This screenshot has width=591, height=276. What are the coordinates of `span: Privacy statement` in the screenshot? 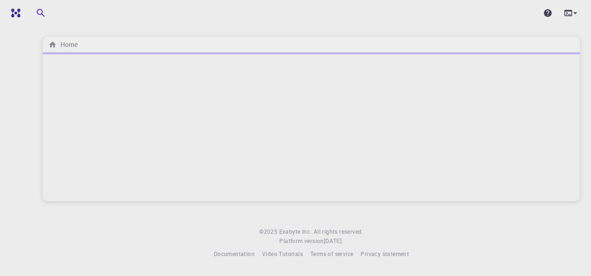 It's located at (385, 254).